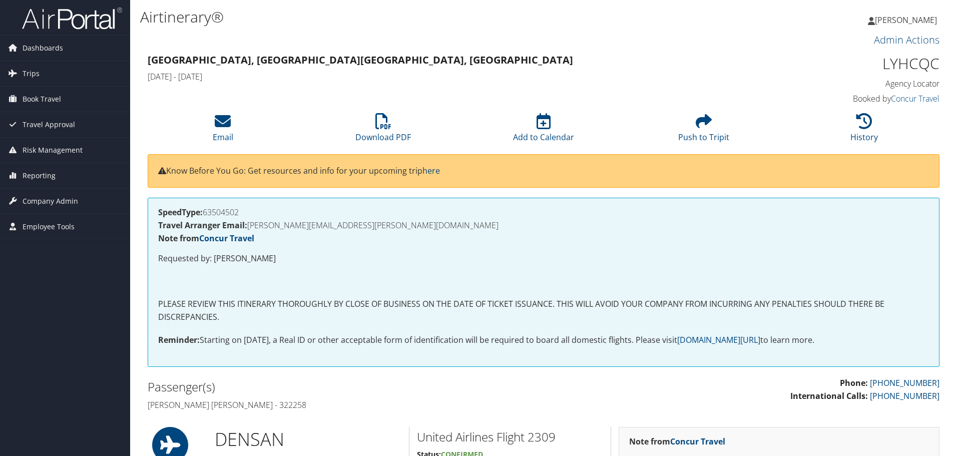  Describe the element at coordinates (544, 310) in the screenshot. I see `p: PLEASE REVIEW THIS ITINERARY THOROUGHLY BY CLOSE OF BUSINESS ON THE DATE OF TICKET ISSUANCE. THIS...` at that location.